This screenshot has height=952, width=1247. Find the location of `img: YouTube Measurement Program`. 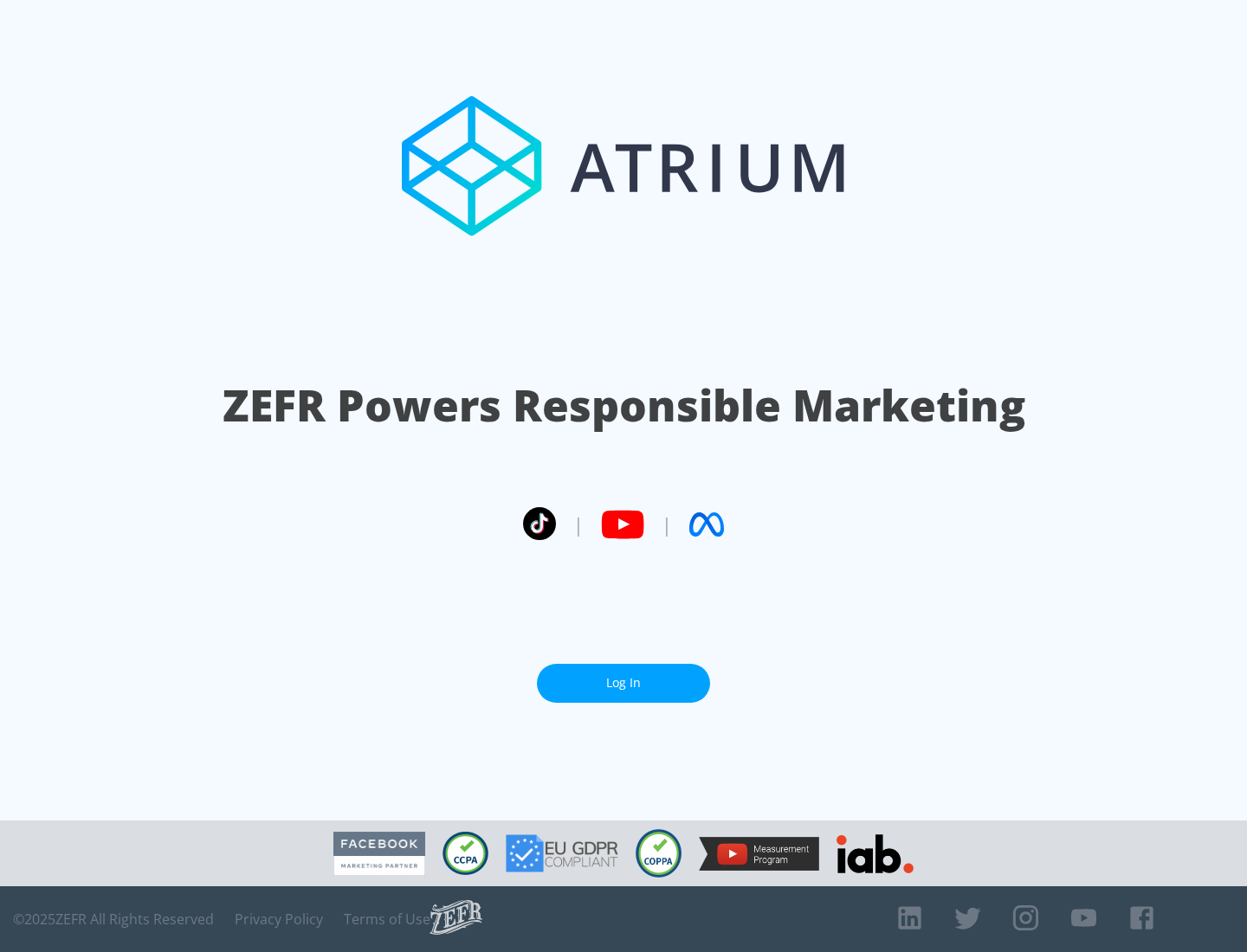

img: YouTube Measurement Program is located at coordinates (759, 853).